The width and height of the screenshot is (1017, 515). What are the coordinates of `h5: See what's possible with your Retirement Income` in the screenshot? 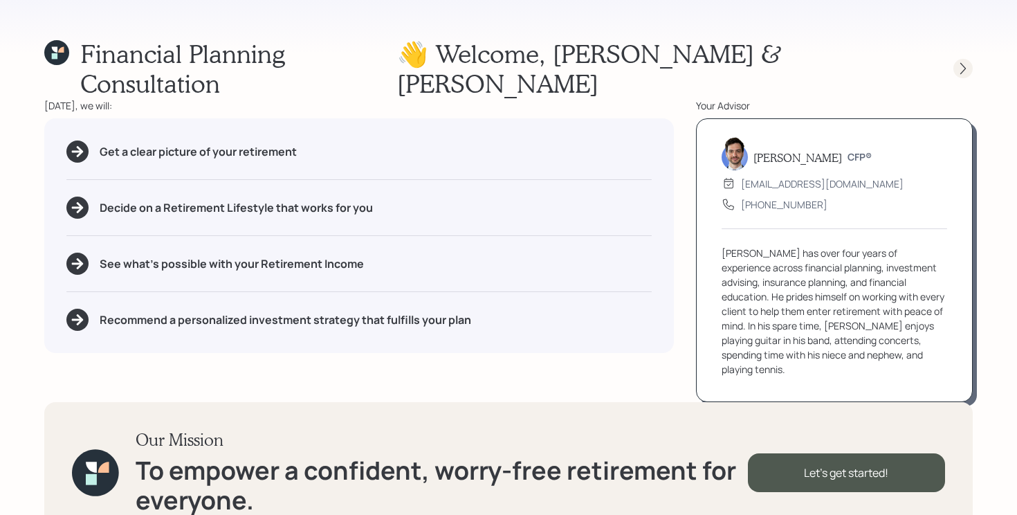 It's located at (232, 264).